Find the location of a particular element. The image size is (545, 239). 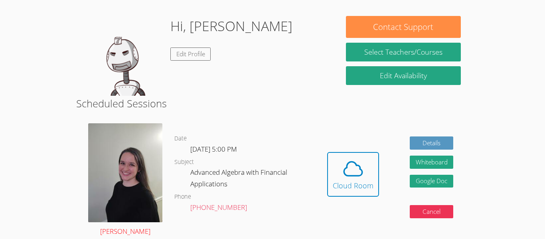

dd: Advanced Algebra with Financial Applications is located at coordinates (251, 179).